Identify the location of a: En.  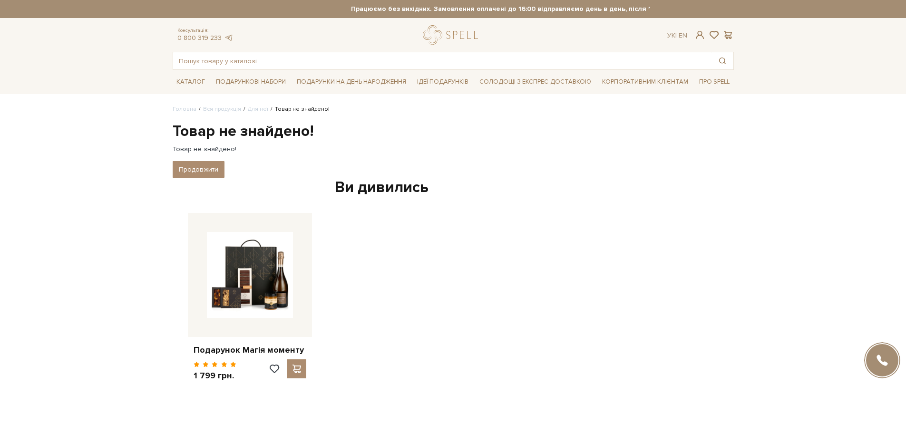
(683, 35).